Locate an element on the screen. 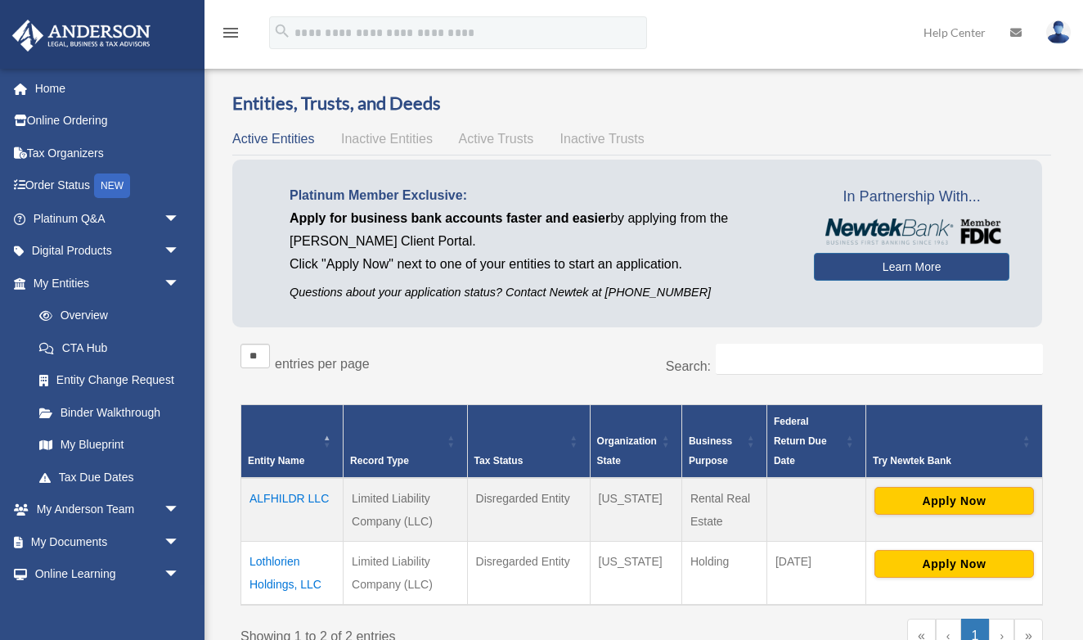 The image size is (1083, 640). a: Learn More is located at coordinates (911, 267).